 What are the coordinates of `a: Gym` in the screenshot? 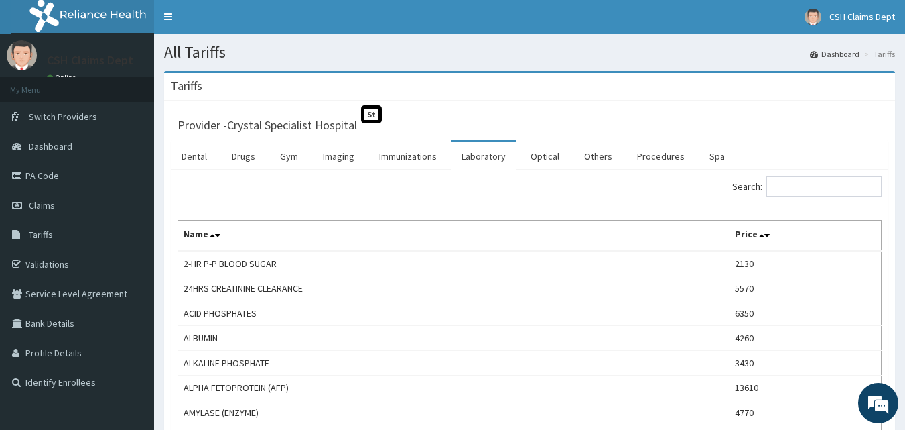 It's located at (289, 156).